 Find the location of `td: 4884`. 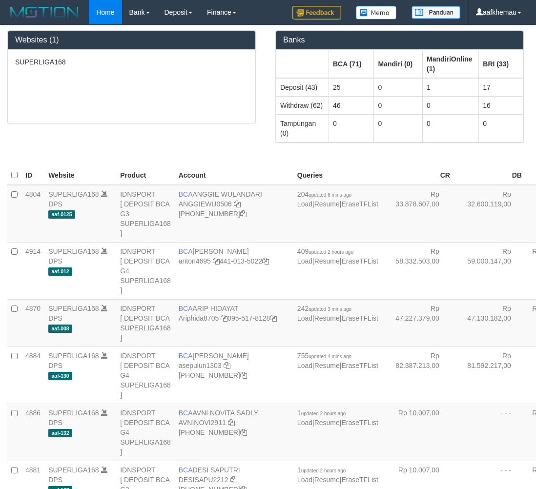

td: 4884 is located at coordinates (33, 375).